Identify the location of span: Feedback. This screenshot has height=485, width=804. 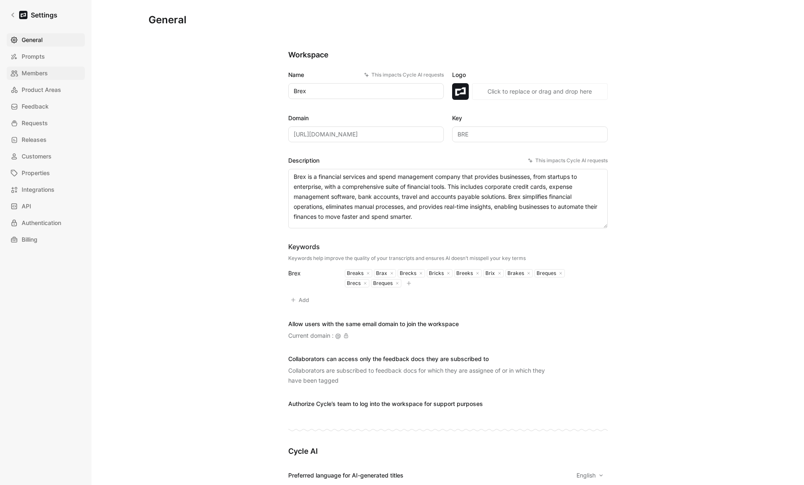
(35, 107).